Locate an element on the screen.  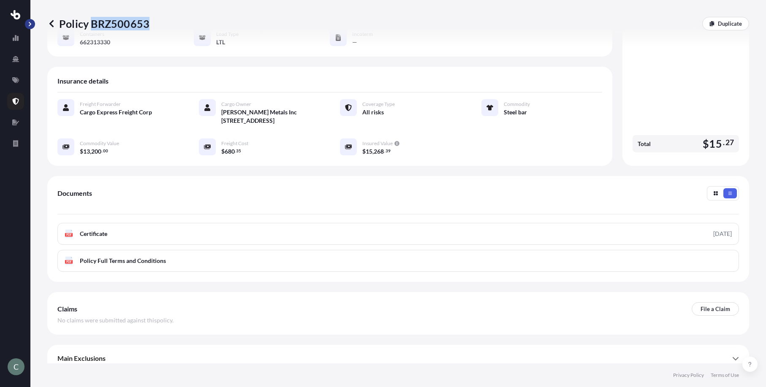
p: Terms of Use is located at coordinates (725, 375).